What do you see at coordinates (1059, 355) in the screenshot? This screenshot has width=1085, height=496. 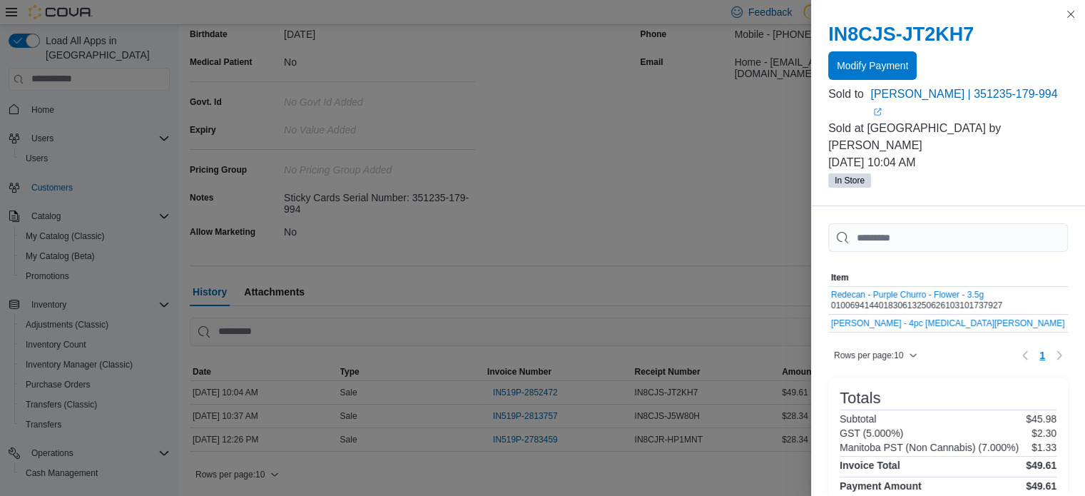 I see `button: Next page` at bounding box center [1059, 355].